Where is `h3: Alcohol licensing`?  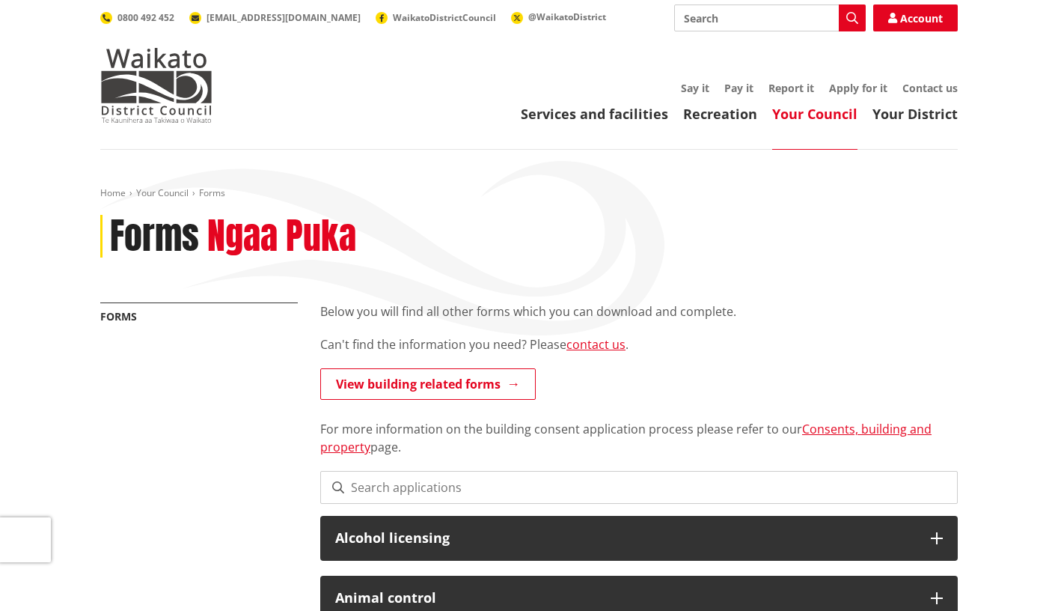
h3: Alcohol licensing is located at coordinates (626, 538).